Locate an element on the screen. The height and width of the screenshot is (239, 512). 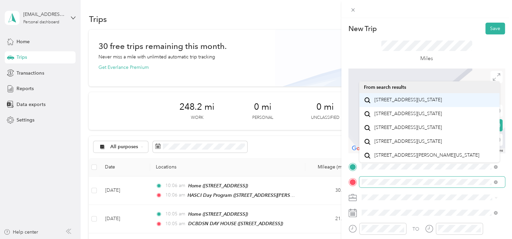
p: Miles is located at coordinates (426, 58).